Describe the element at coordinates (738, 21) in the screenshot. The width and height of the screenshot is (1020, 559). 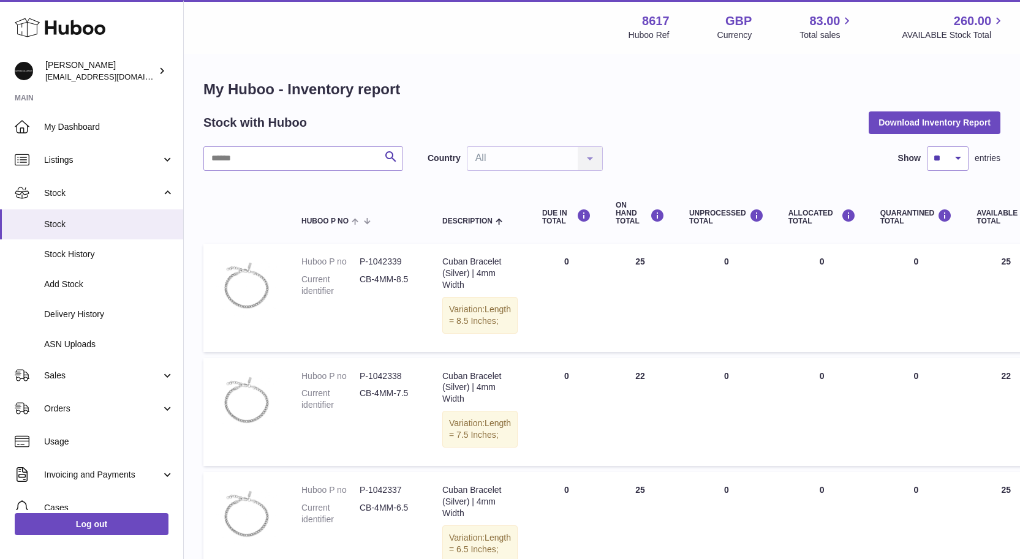
I see `strong: GBP` at that location.